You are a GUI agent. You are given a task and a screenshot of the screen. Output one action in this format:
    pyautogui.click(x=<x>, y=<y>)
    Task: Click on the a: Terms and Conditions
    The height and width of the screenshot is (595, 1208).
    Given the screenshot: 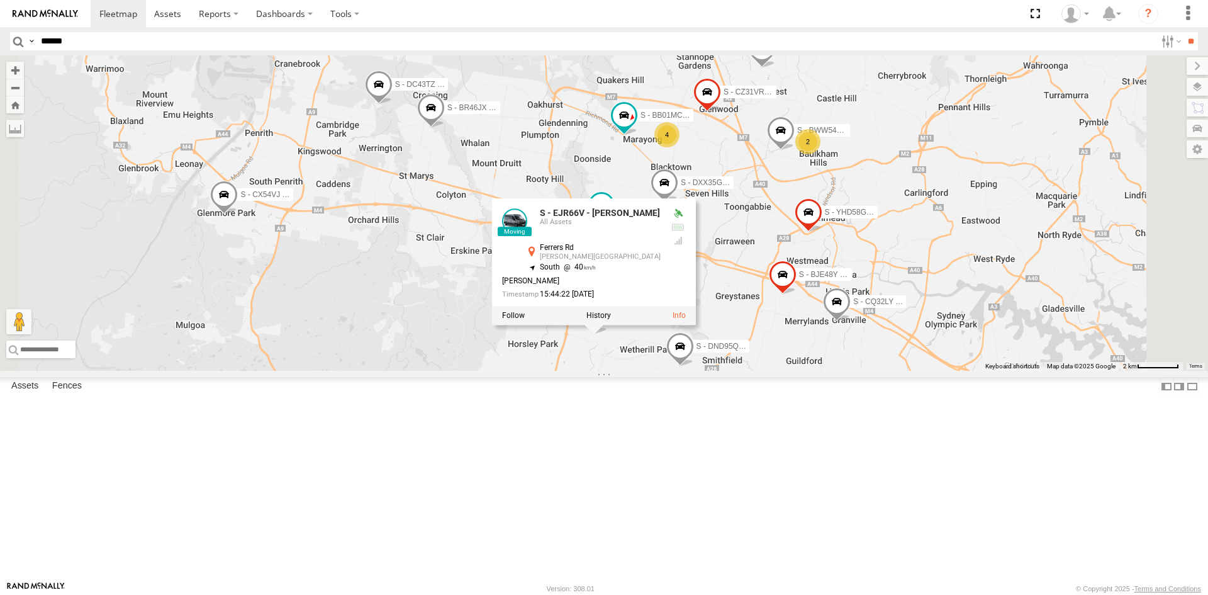 What is the action you would take?
    pyautogui.click(x=1168, y=588)
    